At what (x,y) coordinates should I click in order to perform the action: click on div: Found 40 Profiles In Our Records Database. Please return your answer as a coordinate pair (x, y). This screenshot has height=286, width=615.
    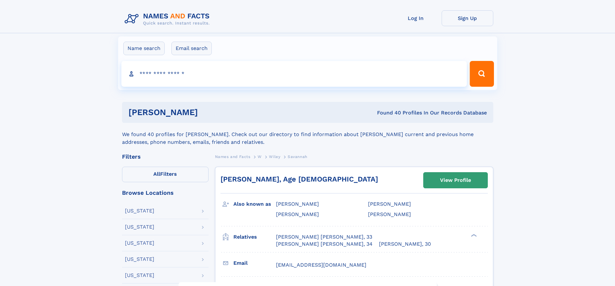
    Looking at the image, I should click on (387, 113).